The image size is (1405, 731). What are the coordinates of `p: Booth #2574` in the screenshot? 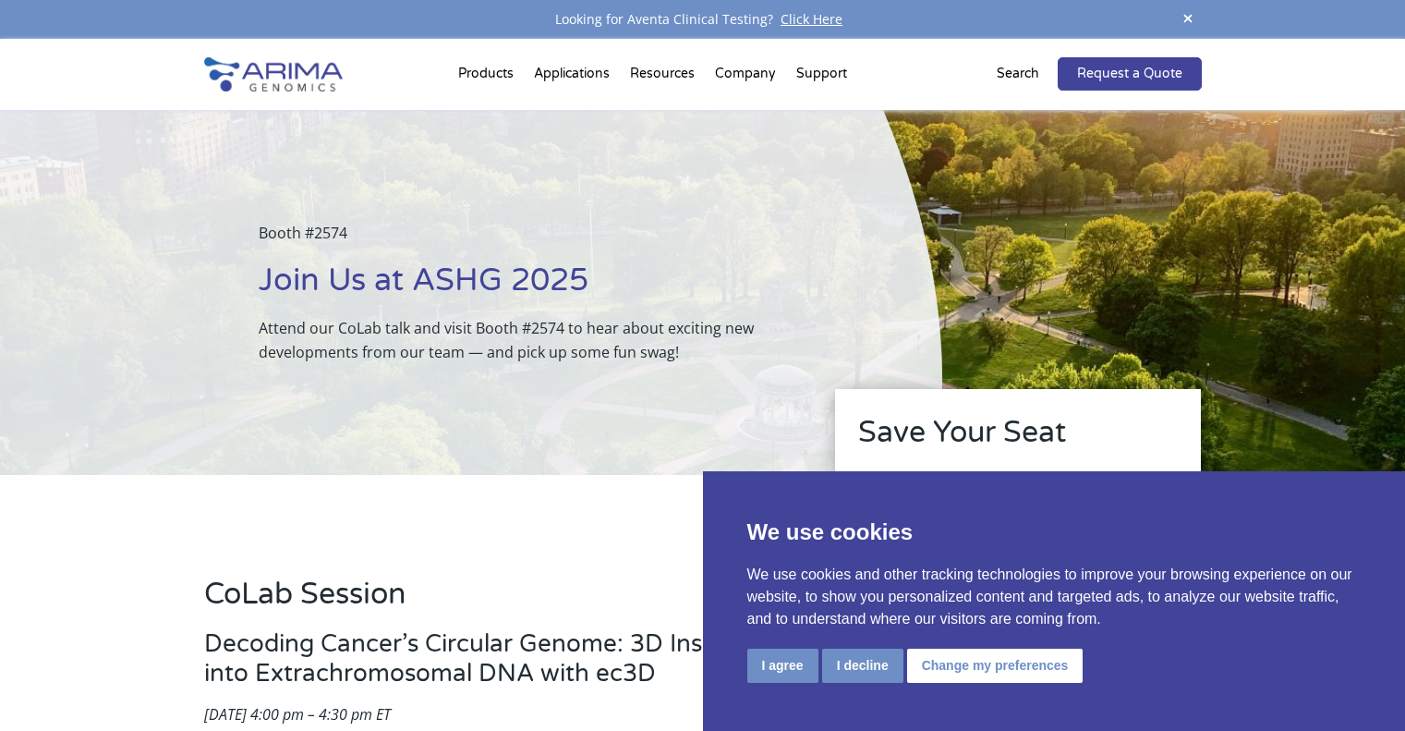 It's located at (554, 240).